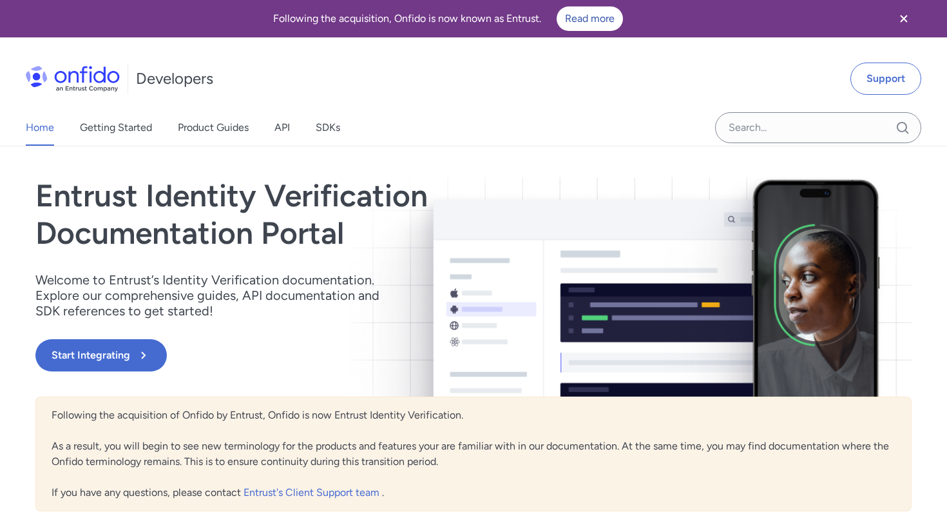 This screenshot has height=514, width=947. Describe the element at coordinates (886, 79) in the screenshot. I see `a: Support` at that location.